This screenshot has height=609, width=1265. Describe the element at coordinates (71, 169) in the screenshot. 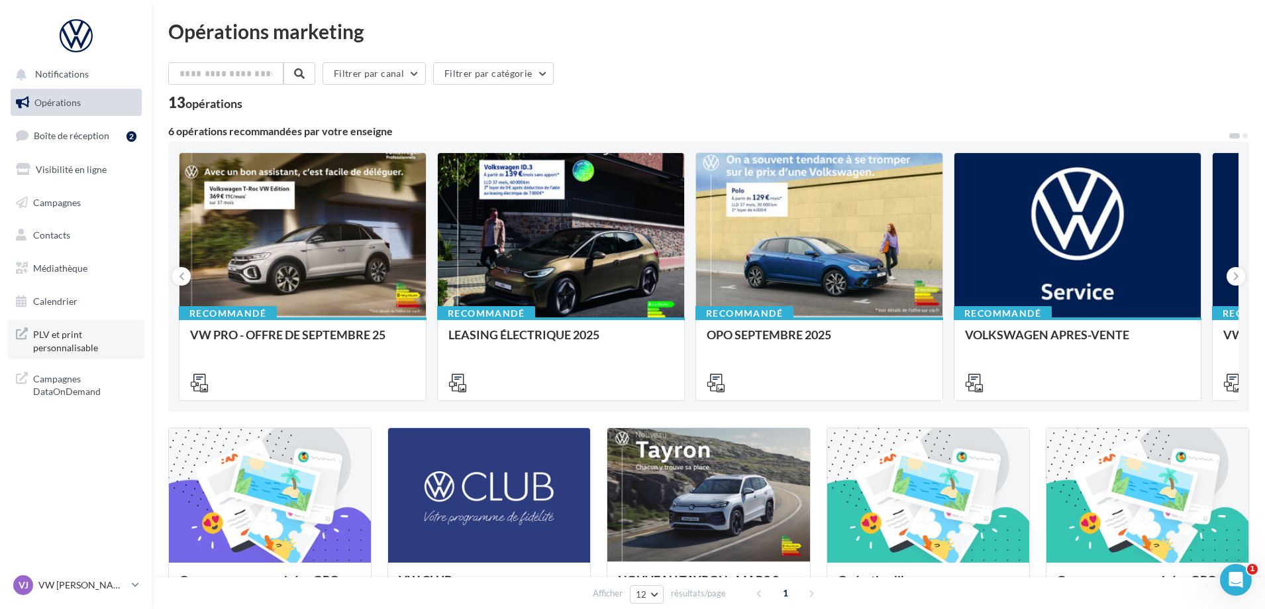

I see `span: Visibilité en ligne` at that location.